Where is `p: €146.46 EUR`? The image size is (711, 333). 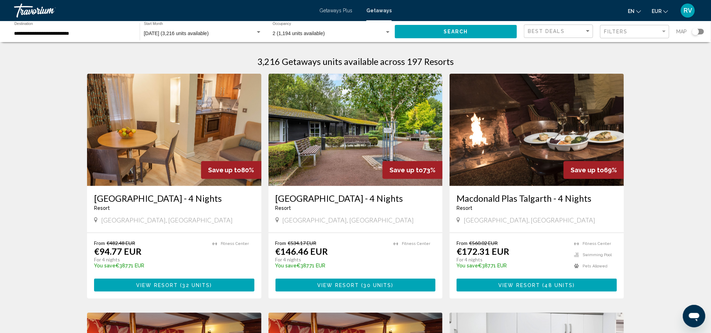
p: €146.46 EUR is located at coordinates (302, 251).